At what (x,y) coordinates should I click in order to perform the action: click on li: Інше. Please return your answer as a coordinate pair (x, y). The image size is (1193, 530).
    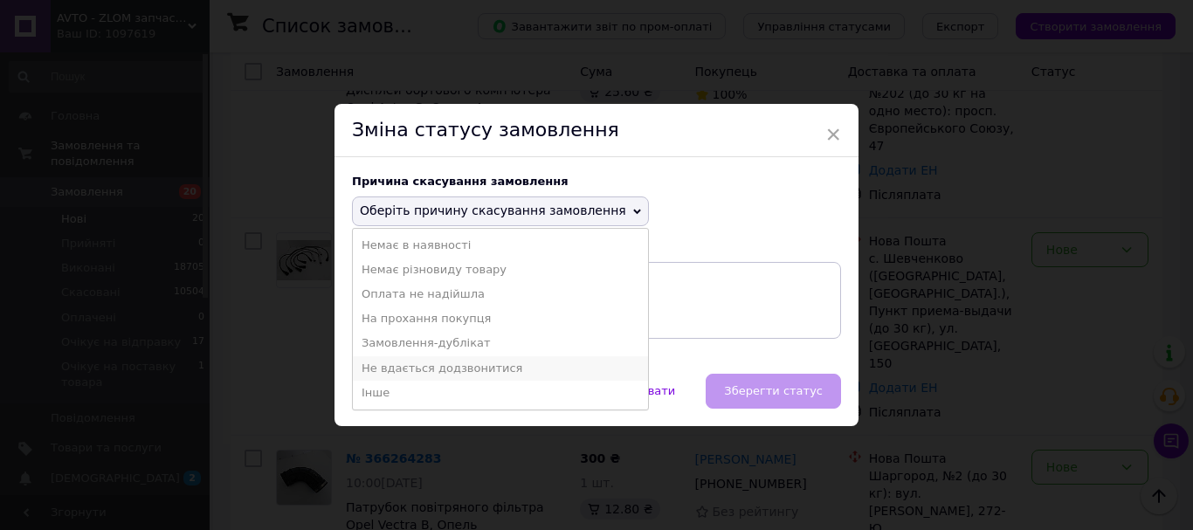
    Looking at the image, I should click on (500, 393).